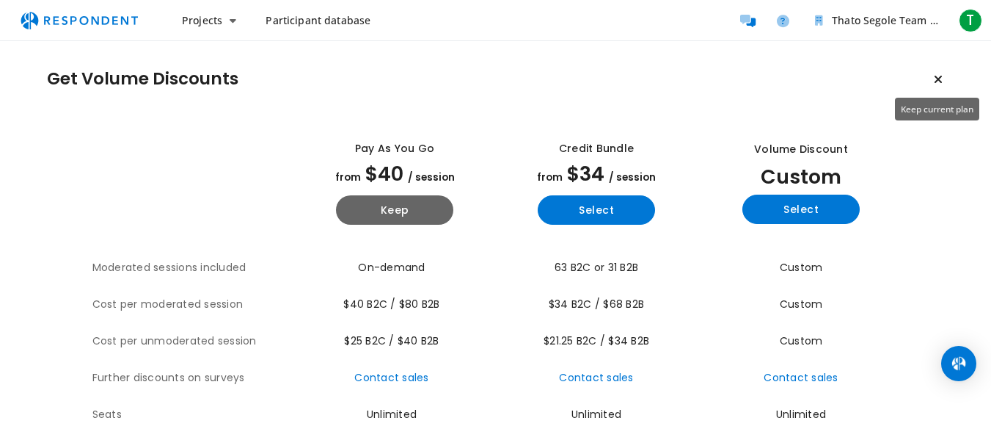 This screenshot has width=991, height=440. What do you see at coordinates (959, 363) in the screenshot?
I see `div: Open Intercom Messenger` at bounding box center [959, 363].